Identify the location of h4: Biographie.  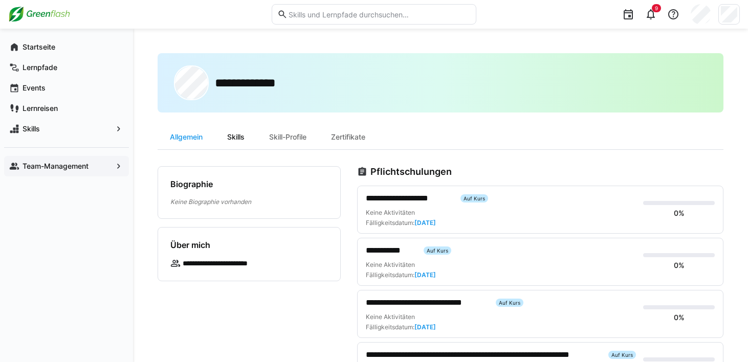
(191, 184).